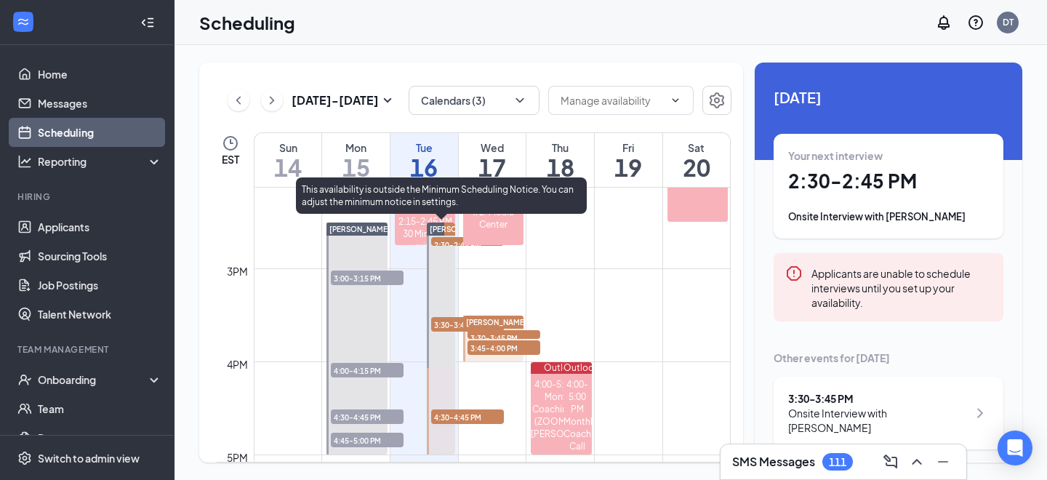 This screenshot has height=480, width=1047. What do you see at coordinates (492, 160) in the screenshot?
I see `a: September 17, 2025` at bounding box center [492, 160].